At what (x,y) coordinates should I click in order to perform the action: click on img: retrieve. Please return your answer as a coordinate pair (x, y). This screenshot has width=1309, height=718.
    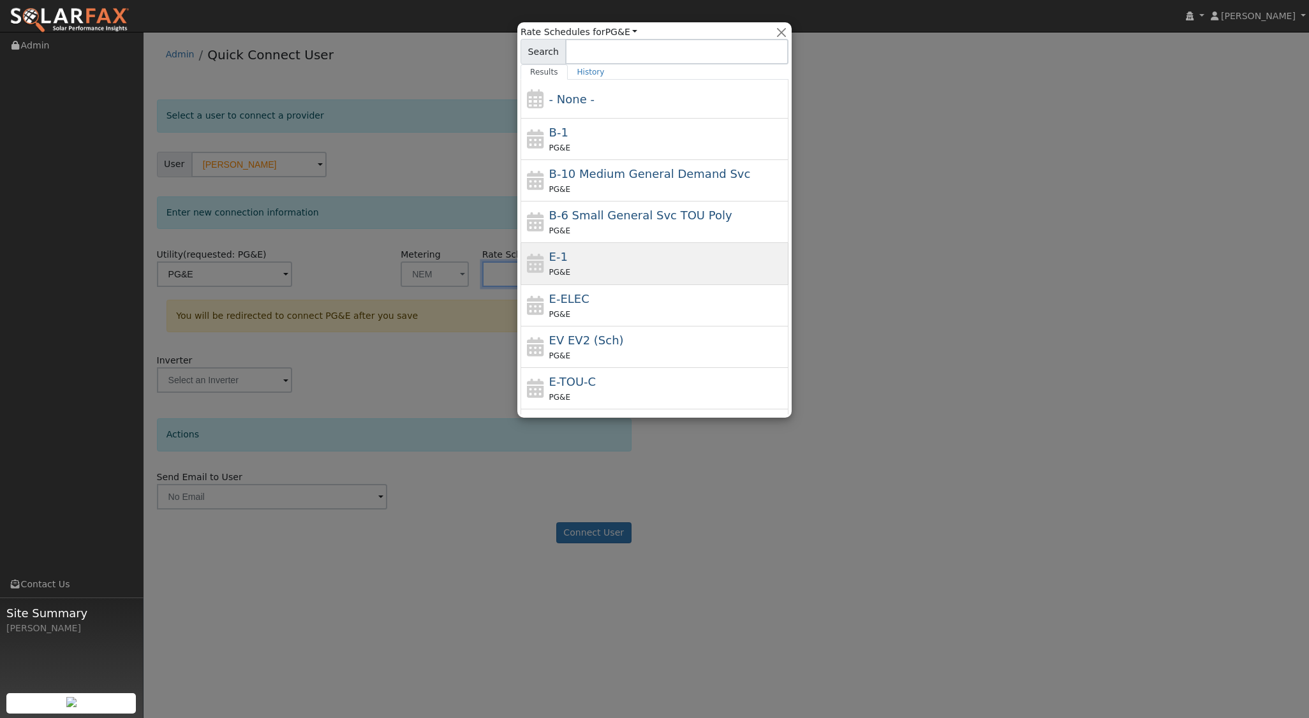
    Looking at the image, I should click on (71, 703).